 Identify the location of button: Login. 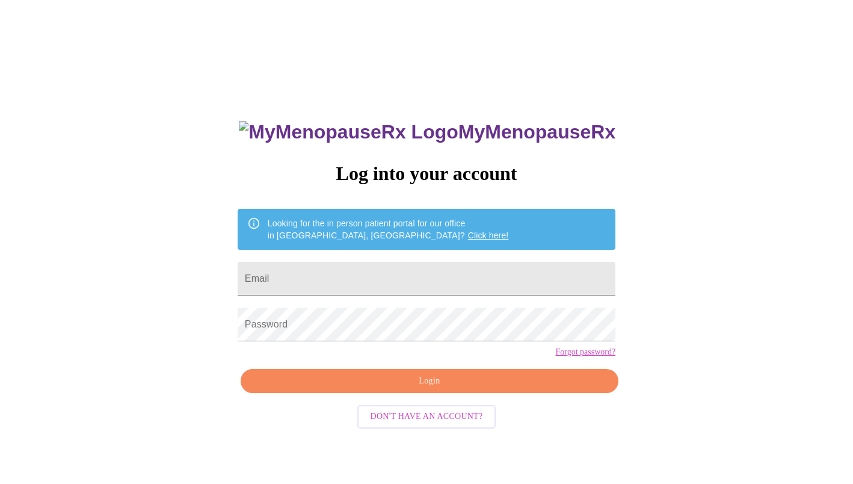
(430, 381).